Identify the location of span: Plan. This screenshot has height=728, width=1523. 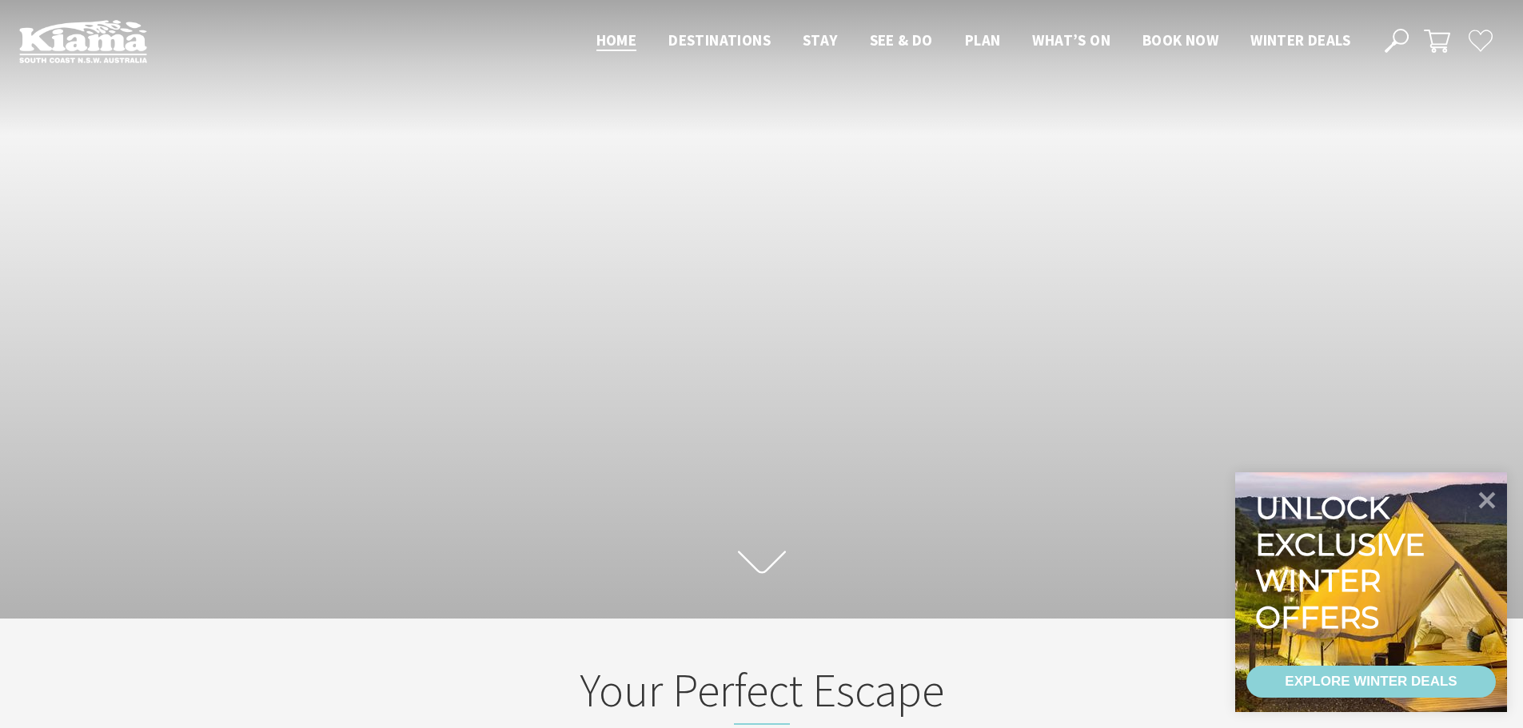
(983, 40).